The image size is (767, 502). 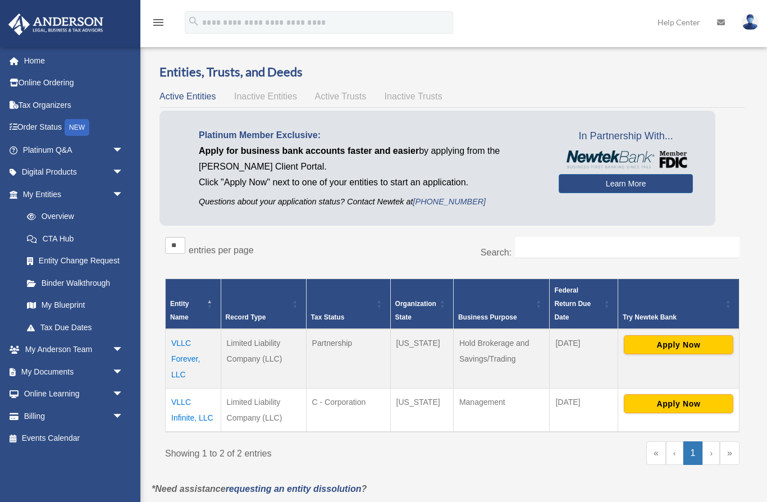 I want to click on h3: Entities, Trusts, and Deeds, so click(x=452, y=72).